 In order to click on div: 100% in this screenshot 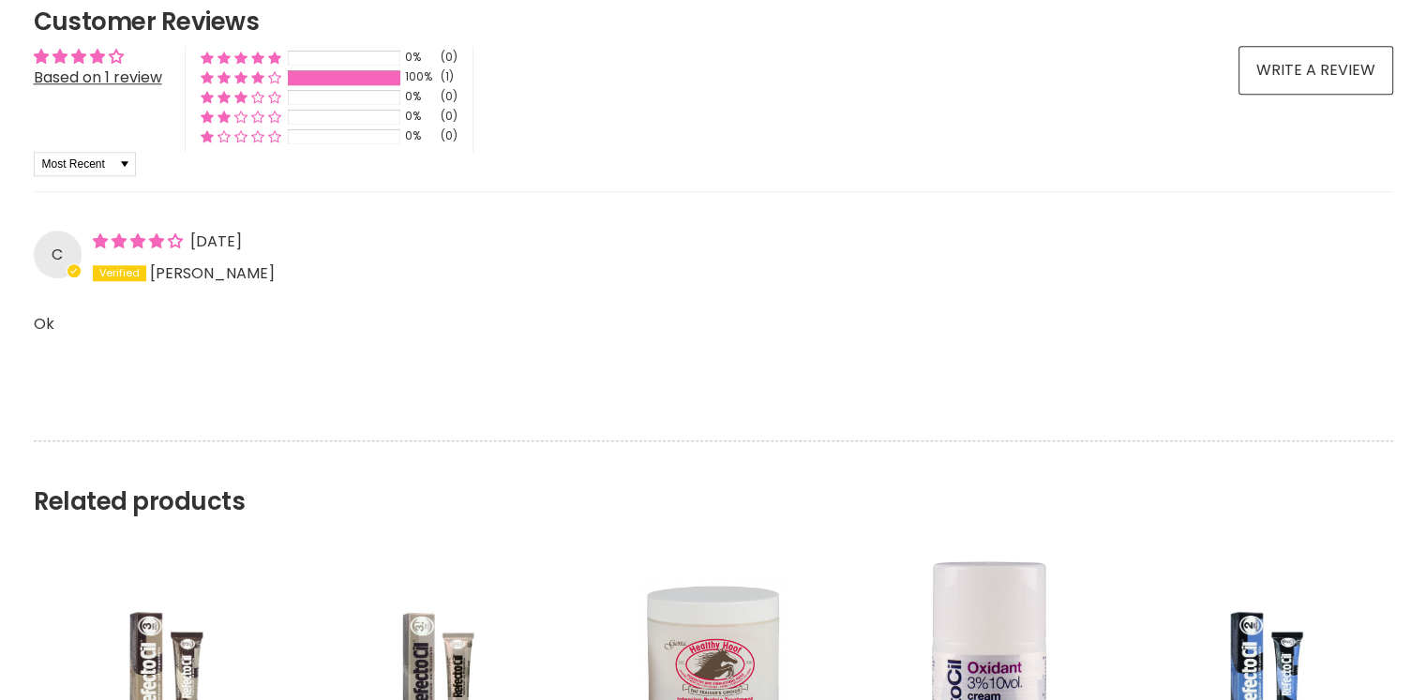, I will do `click(420, 77)`.